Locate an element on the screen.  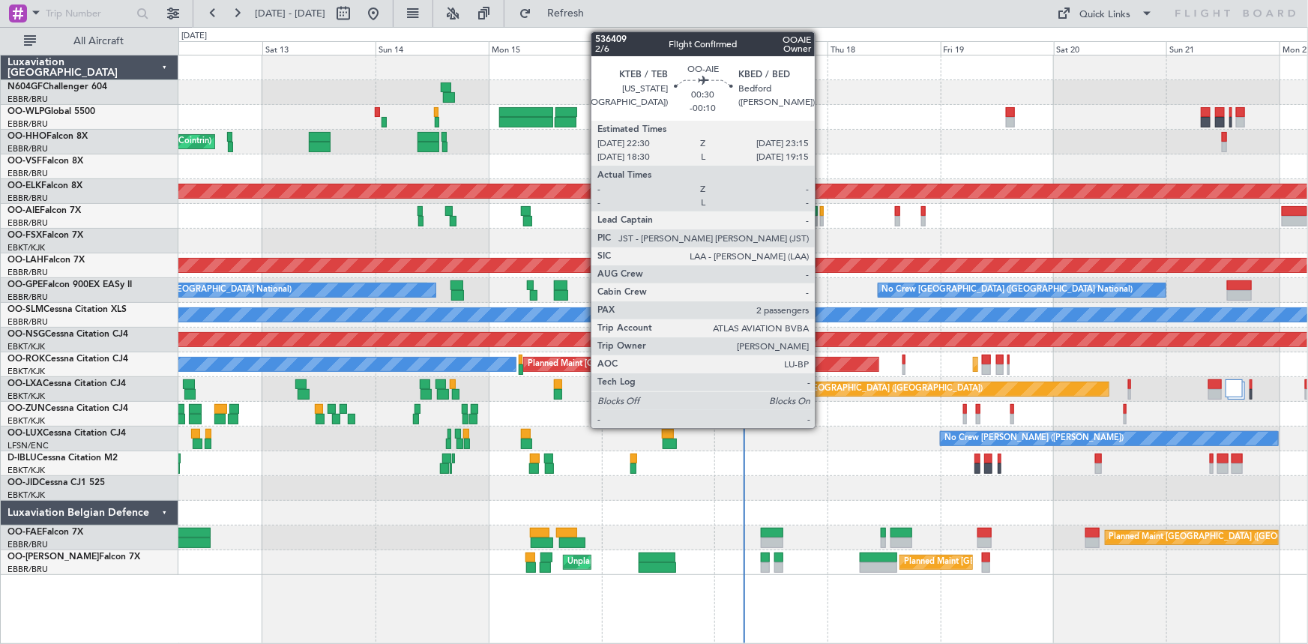
div: Tue 16 is located at coordinates (658, 48).